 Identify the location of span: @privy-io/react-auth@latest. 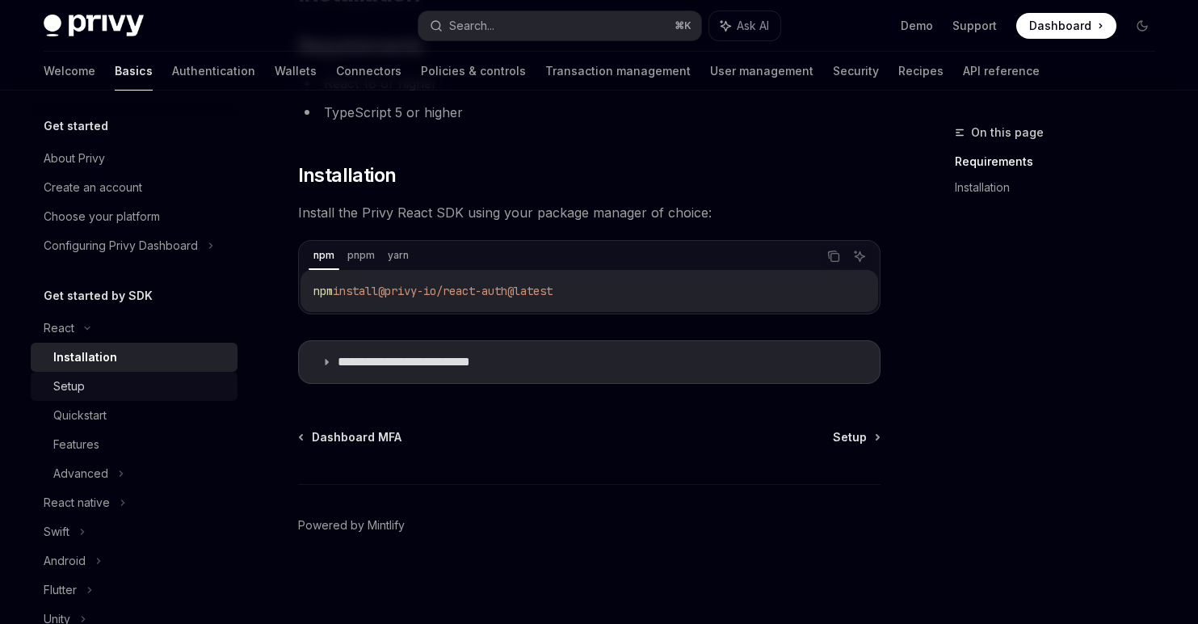
(465, 291).